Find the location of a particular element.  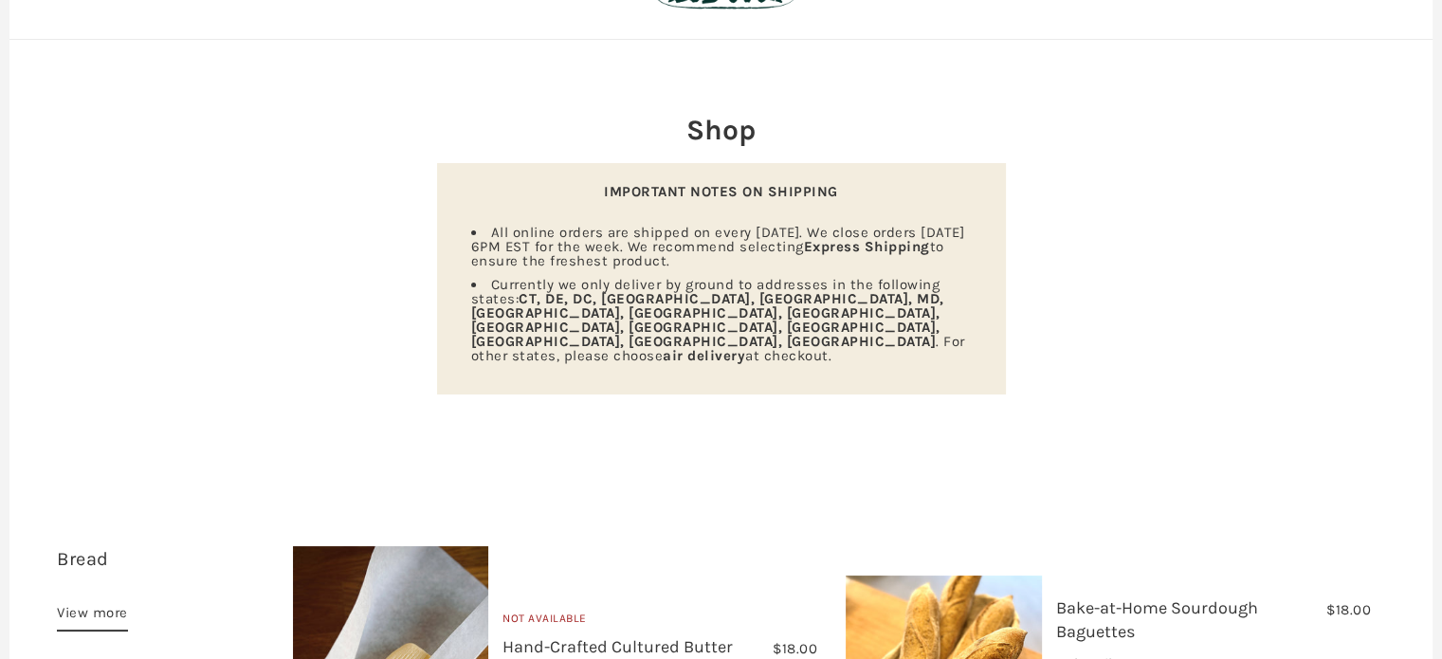

div: Not Available is located at coordinates (660, 622).